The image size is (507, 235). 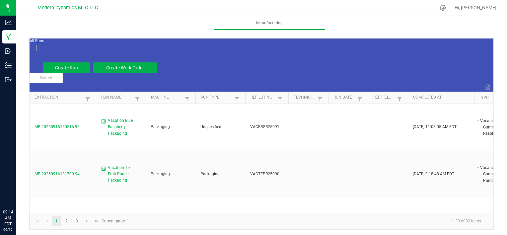 What do you see at coordinates (125, 68) in the screenshot?
I see `button: Create Work Order` at bounding box center [125, 68].